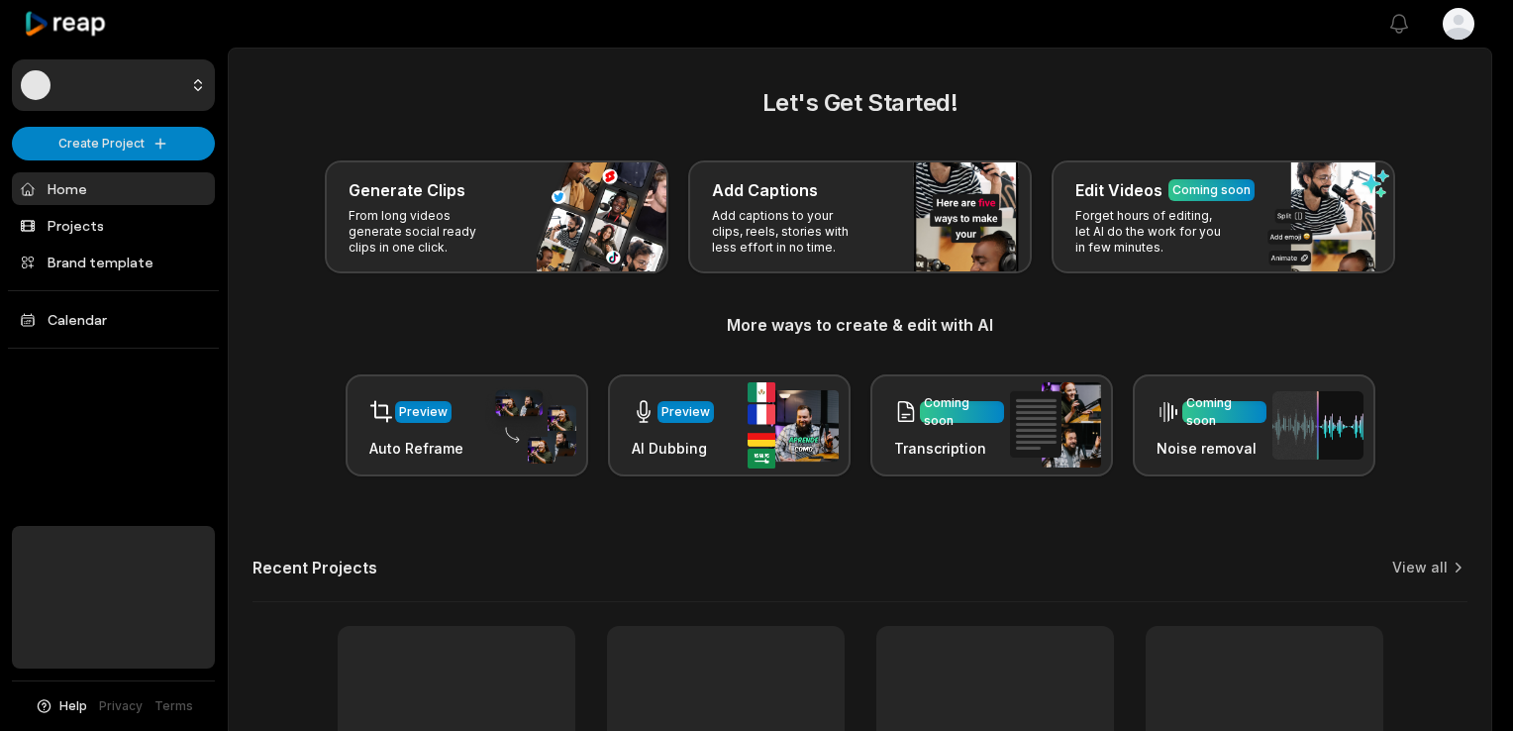  I want to click on a: View all, so click(1420, 567).